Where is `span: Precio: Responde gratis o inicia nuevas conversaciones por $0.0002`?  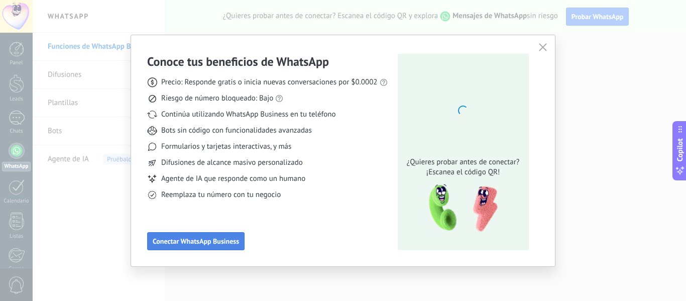
span: Precio: Responde gratis o inicia nuevas conversaciones por $0.0002 is located at coordinates (269, 82).